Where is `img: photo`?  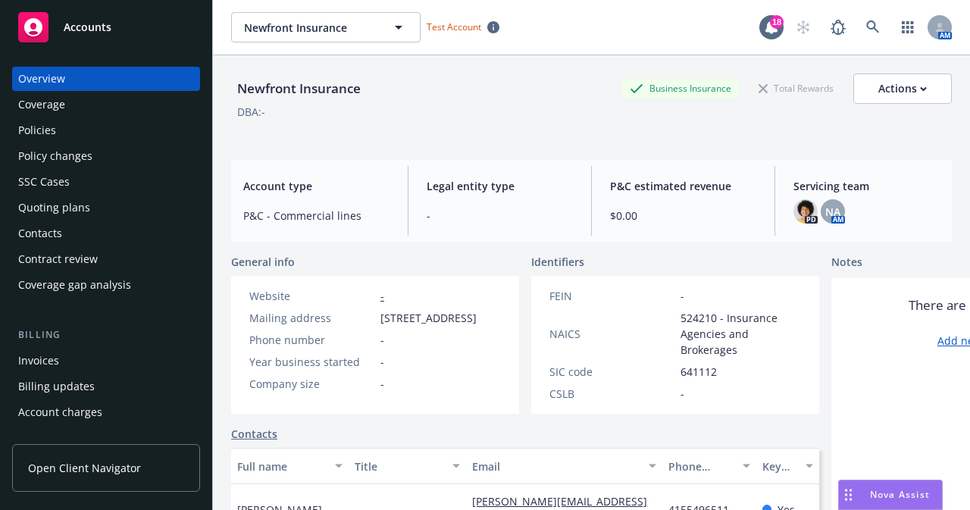
img: photo is located at coordinates (805, 211).